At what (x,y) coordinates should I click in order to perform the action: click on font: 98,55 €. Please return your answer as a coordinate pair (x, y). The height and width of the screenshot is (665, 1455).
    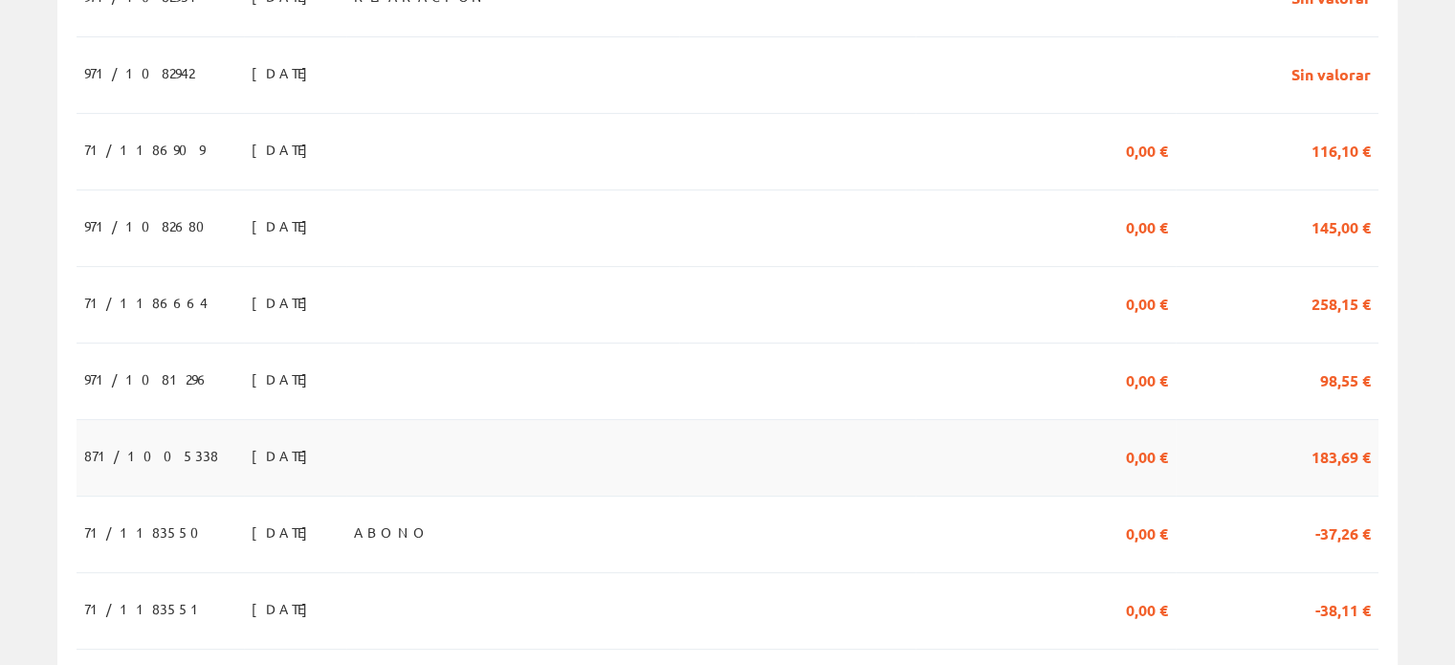
    Looking at the image, I should click on (1345, 380).